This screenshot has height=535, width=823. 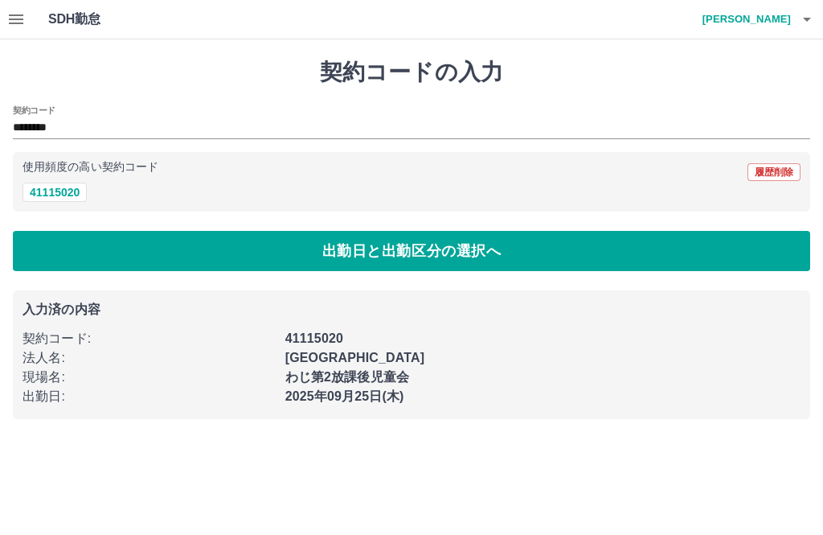 I want to click on p: 使用頻度の高い契約コード, so click(x=90, y=167).